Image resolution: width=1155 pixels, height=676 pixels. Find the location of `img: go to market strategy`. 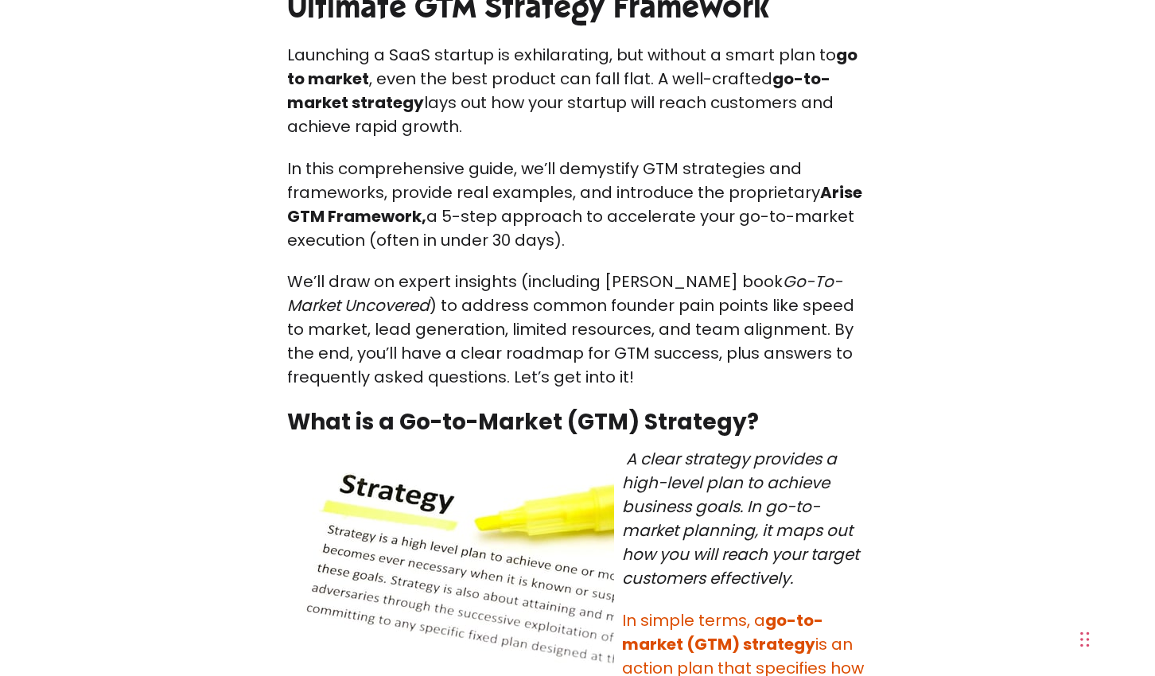

img: go to market strategy is located at coordinates (450, 559).